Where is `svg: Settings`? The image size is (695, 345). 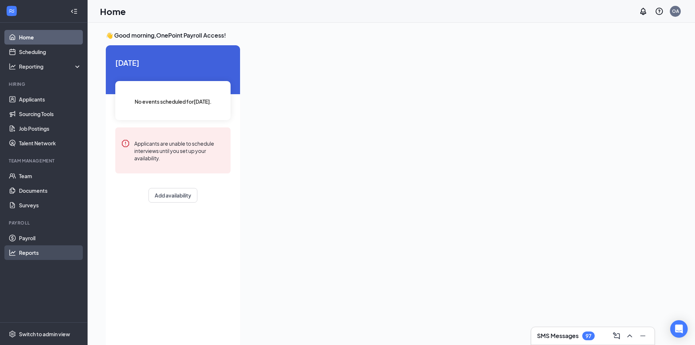
svg: Settings is located at coordinates (12, 334).